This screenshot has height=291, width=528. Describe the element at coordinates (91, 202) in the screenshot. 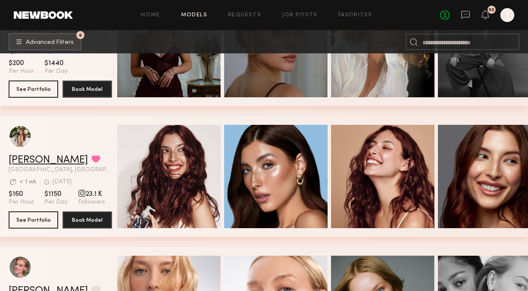

I see `span: Followers` at that location.